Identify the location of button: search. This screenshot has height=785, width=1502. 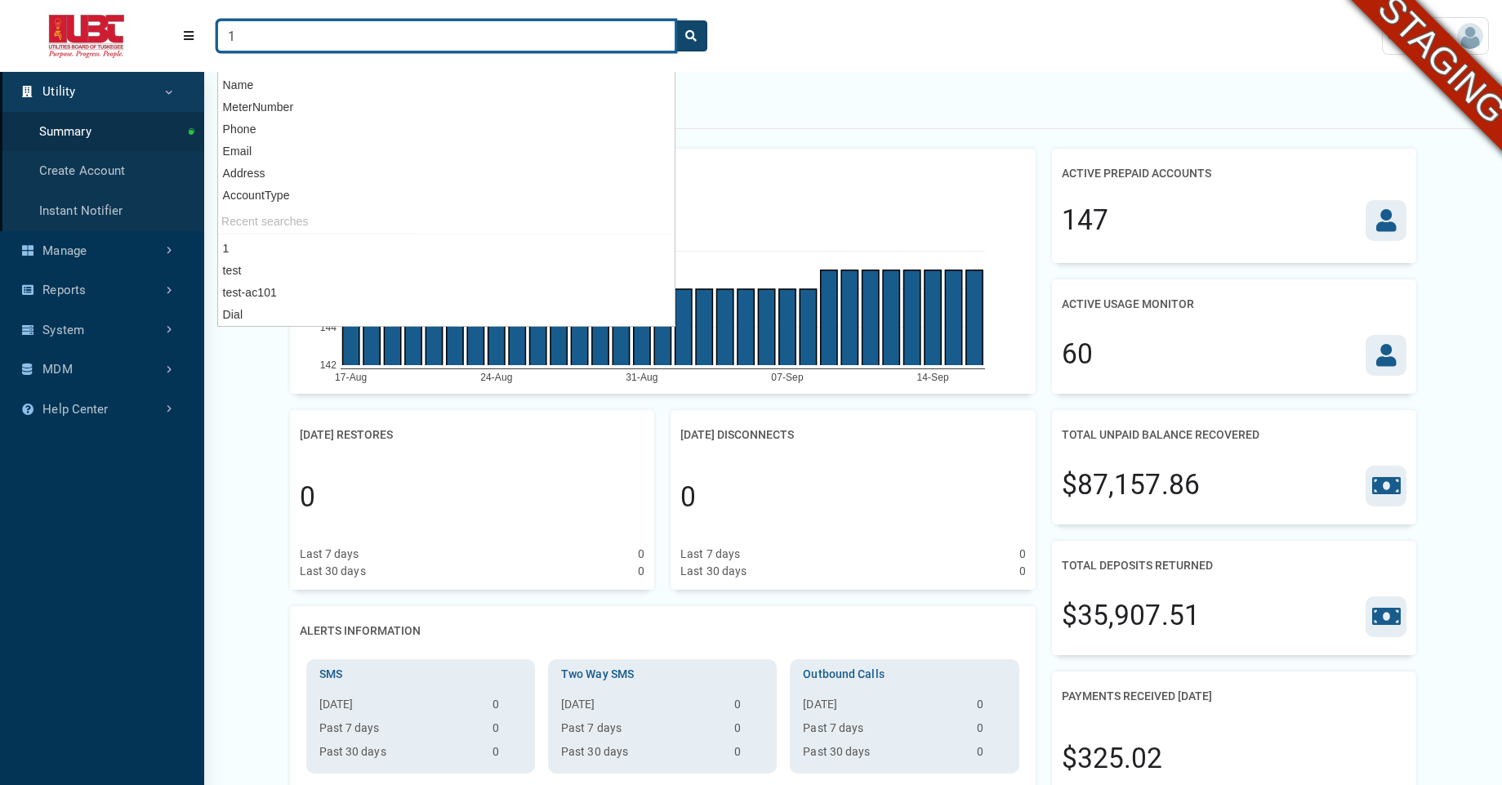
(691, 36).